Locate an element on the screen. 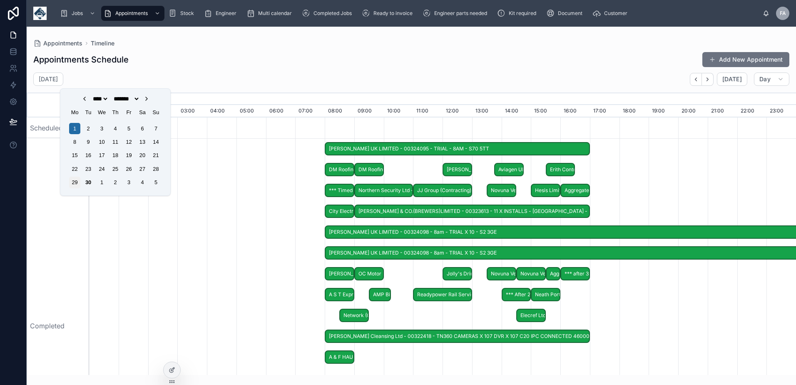 This screenshot has width=796, height=385. span: Network (Catering Engineers) Ltd - Network (Catering Engineers) Ltd - 1x reinstall - MT73 AZW - [... is located at coordinates (354, 315).